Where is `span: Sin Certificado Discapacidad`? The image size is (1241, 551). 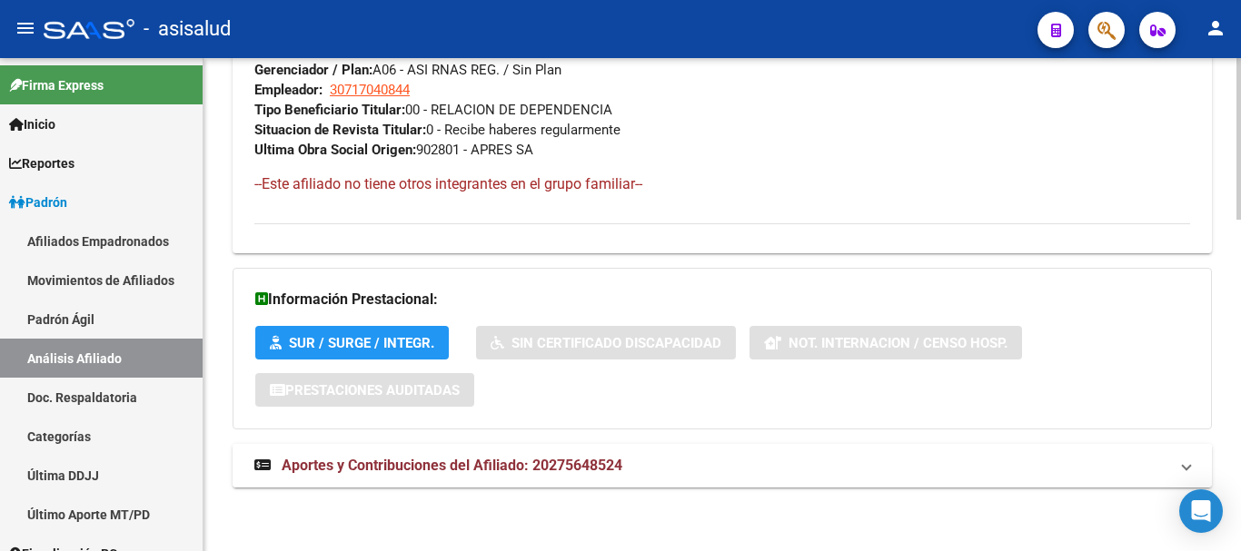
span: Sin Certificado Discapacidad is located at coordinates (616, 343).